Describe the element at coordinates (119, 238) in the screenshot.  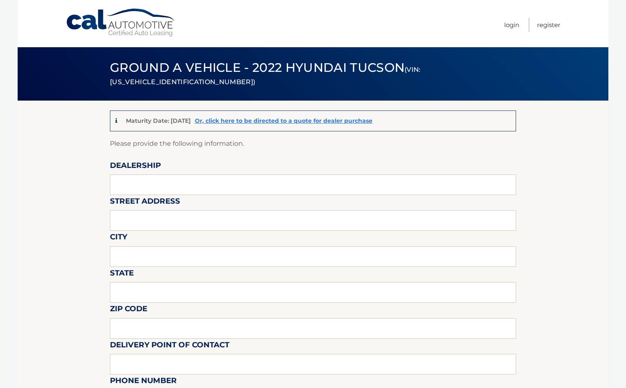
I see `label: City` at that location.